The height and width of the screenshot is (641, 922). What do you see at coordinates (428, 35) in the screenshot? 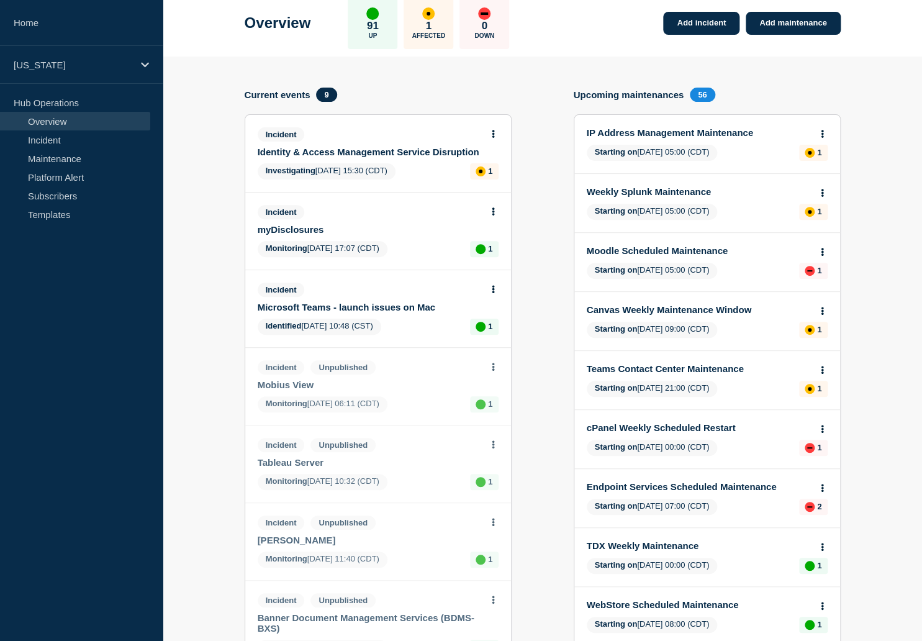
I see `p: Affected` at bounding box center [428, 35].